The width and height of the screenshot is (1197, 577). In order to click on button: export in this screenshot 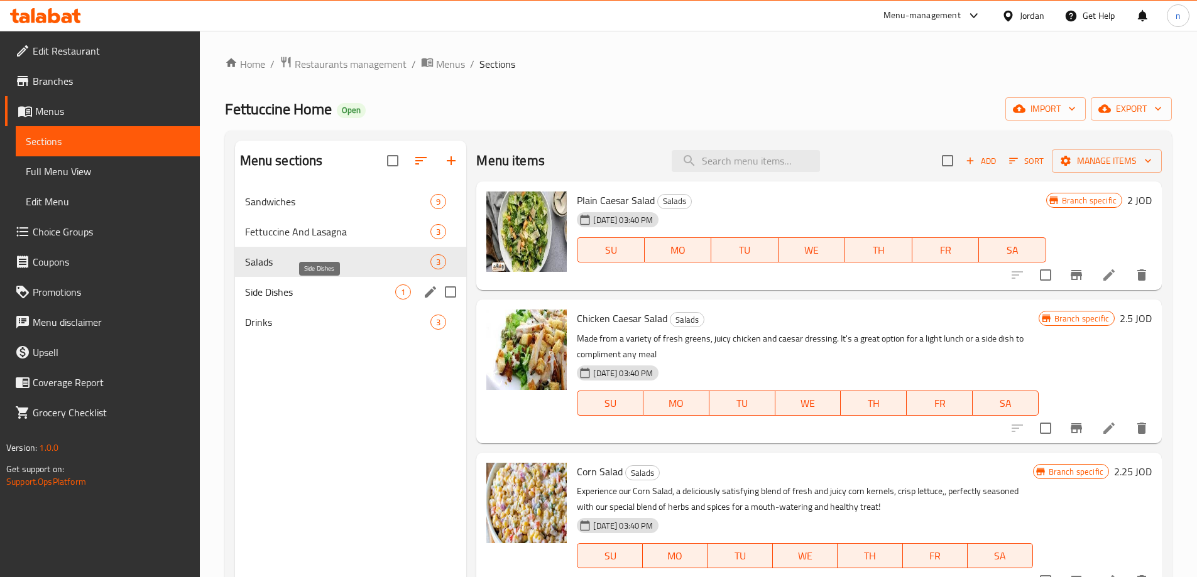, I will do `click(1131, 109)`.